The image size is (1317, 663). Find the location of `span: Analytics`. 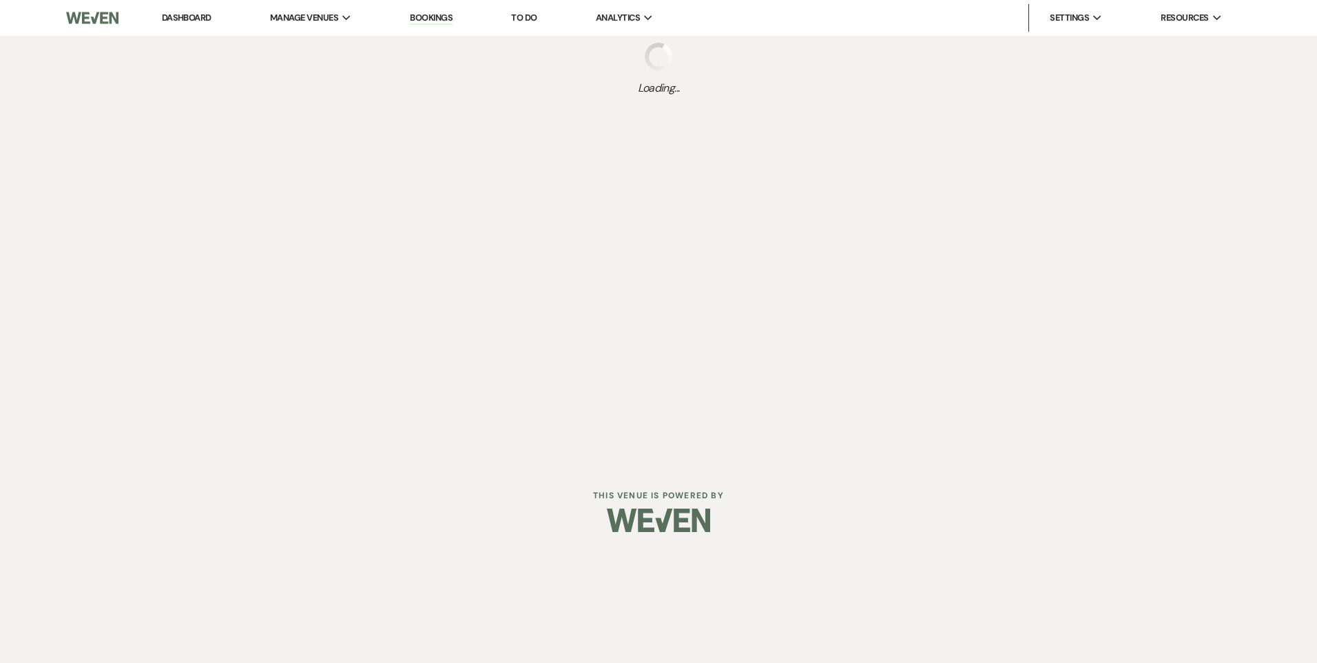

span: Analytics is located at coordinates (618, 18).